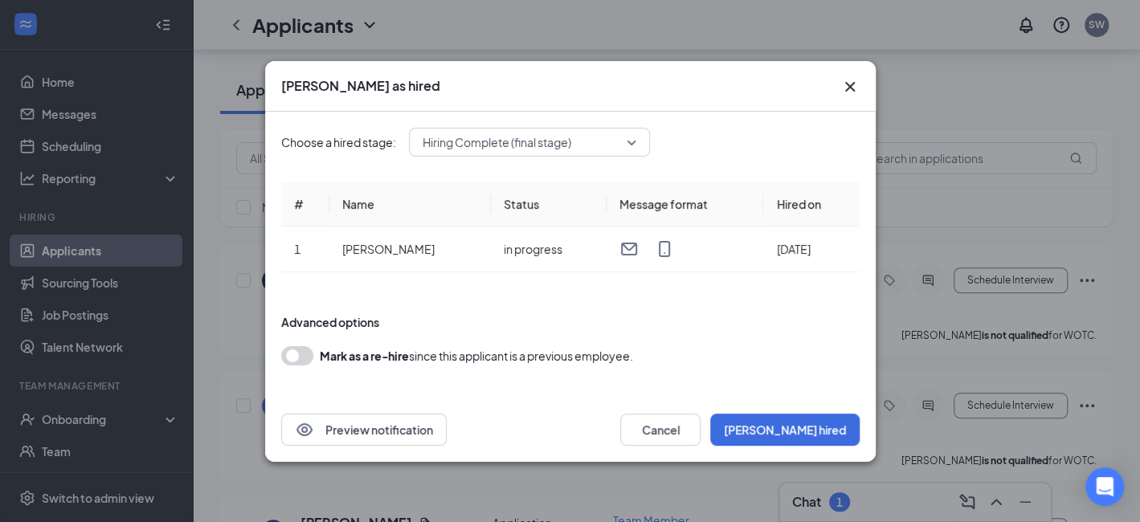 Image resolution: width=1140 pixels, height=522 pixels. Describe the element at coordinates (549, 204) in the screenshot. I see `th: Status` at that location.